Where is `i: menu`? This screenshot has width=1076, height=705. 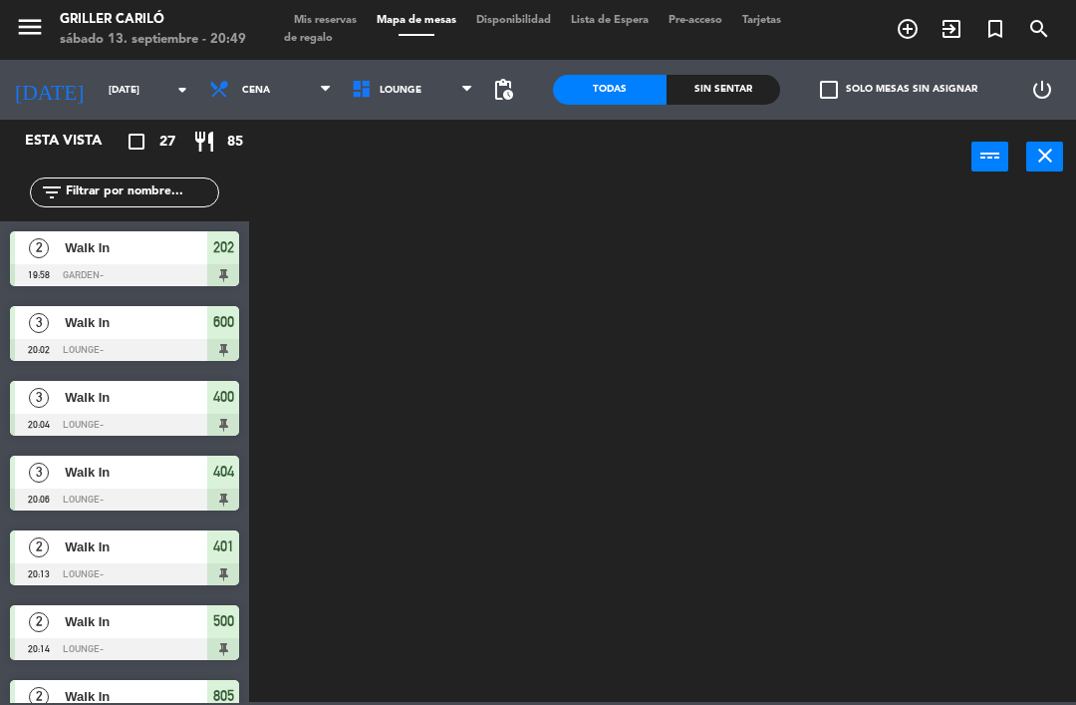
i: menu is located at coordinates (30, 27).